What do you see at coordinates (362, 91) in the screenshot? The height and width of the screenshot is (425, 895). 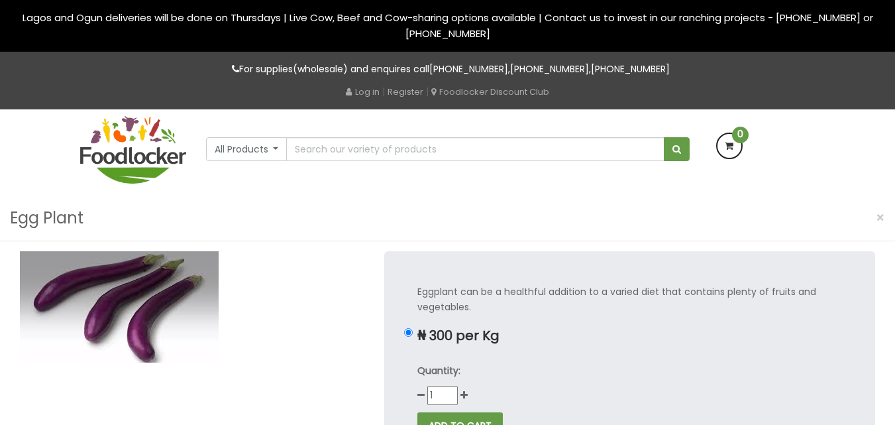 I see `a: Log in` at bounding box center [362, 91].